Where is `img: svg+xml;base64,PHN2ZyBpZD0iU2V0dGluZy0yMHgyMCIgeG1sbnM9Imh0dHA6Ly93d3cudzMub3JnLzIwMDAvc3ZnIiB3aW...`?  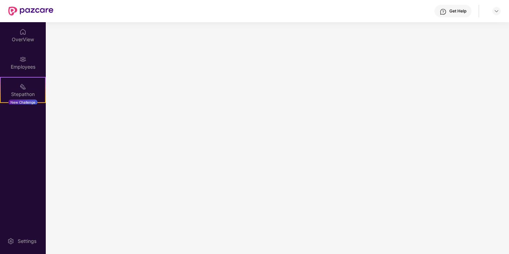 img: svg+xml;base64,PHN2ZyBpZD0iU2V0dGluZy0yMHgyMCIgeG1sbnM9Imh0dHA6Ly93d3cudzMub3JnLzIwMDAvc3ZnIiB3aW... is located at coordinates (11, 241).